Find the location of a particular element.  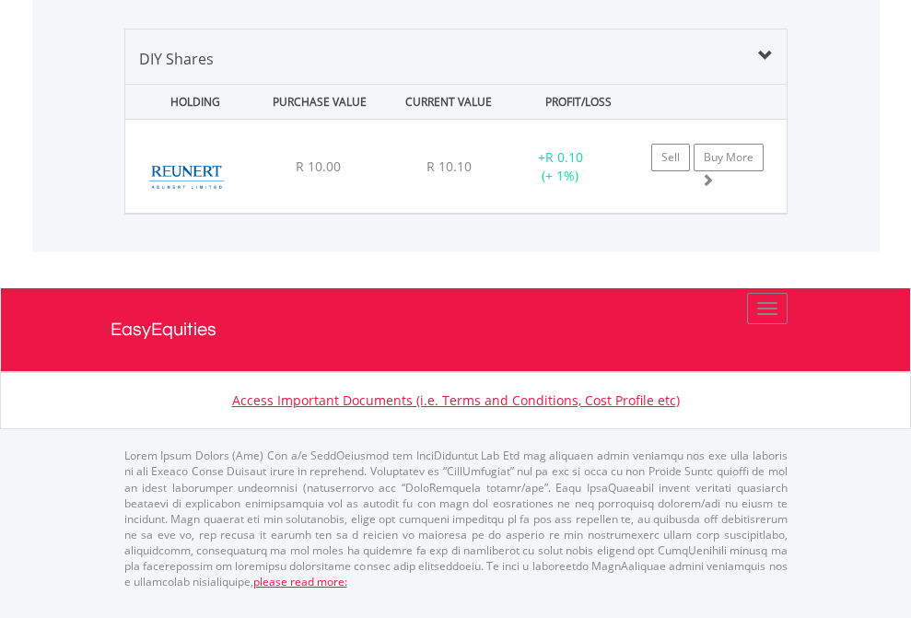

a: Buy More is located at coordinates (729, 158).